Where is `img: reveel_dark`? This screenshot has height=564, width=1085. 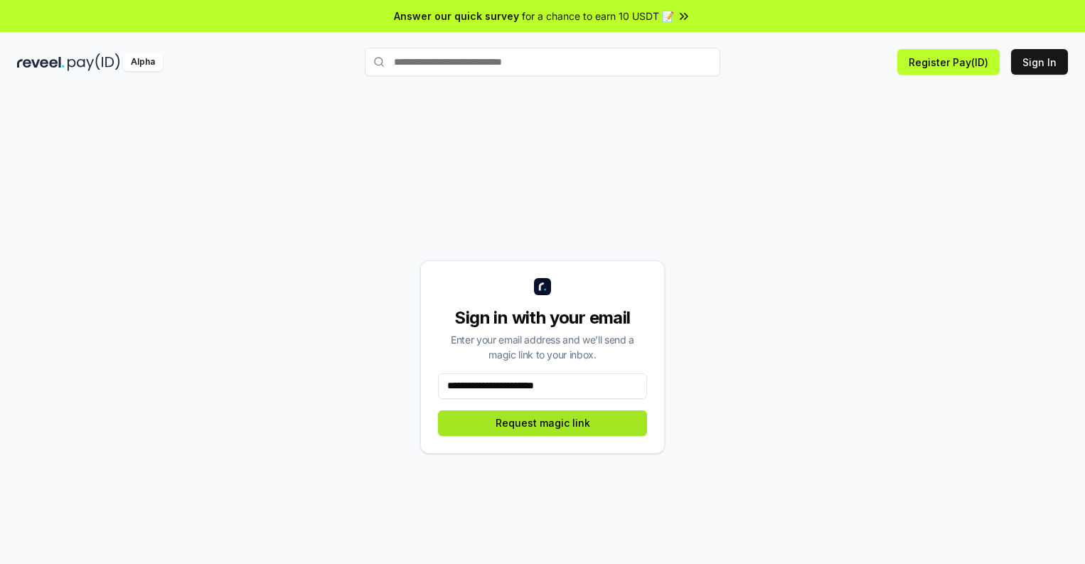 img: reveel_dark is located at coordinates (41, 62).